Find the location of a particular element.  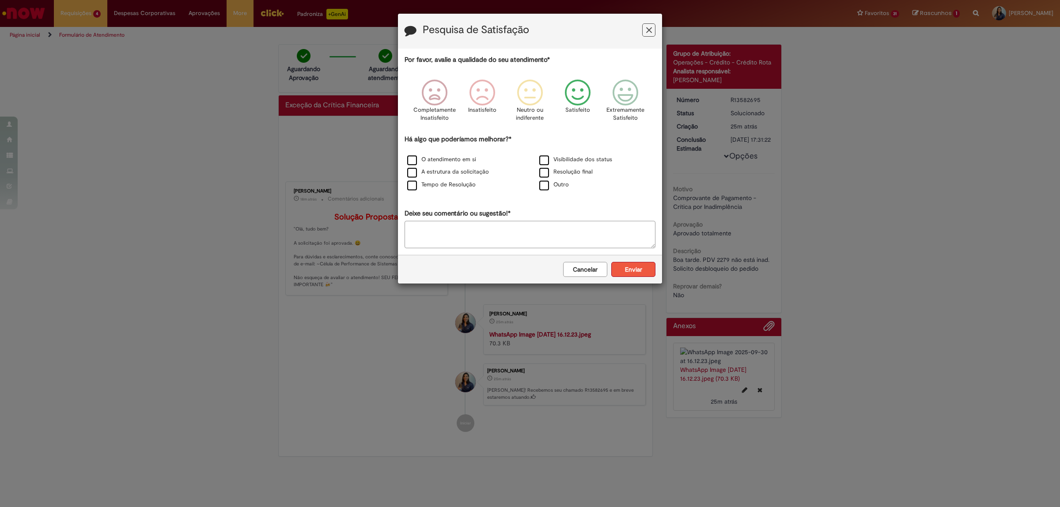

label: Por favor, avalie a qualidade do seu atendimento* is located at coordinates (477, 60).